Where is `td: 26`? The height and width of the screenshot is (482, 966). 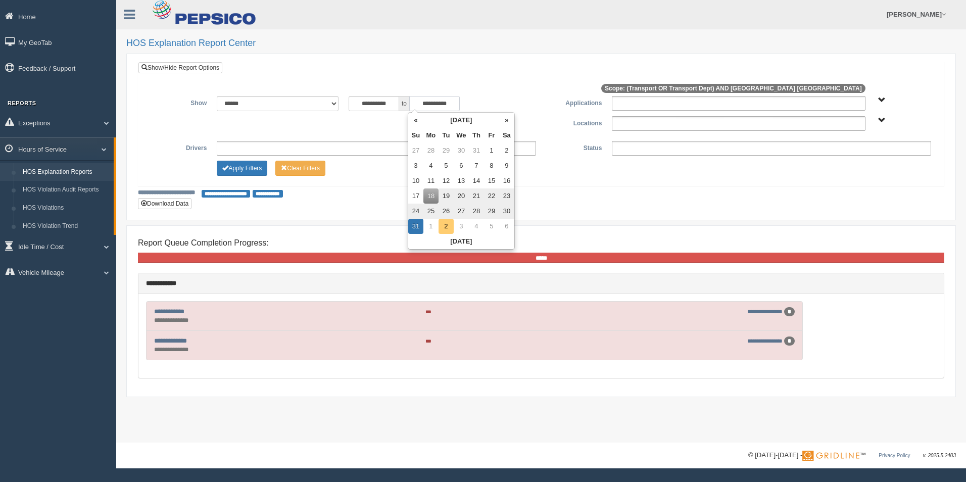
td: 26 is located at coordinates (446, 211).